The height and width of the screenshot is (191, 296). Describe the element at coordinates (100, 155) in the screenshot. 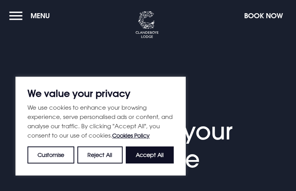

I see `button: Reject All` at that location.